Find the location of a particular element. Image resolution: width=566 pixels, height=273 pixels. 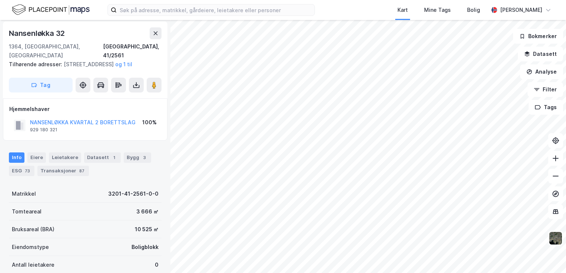

button: Analyse is located at coordinates (542, 72).